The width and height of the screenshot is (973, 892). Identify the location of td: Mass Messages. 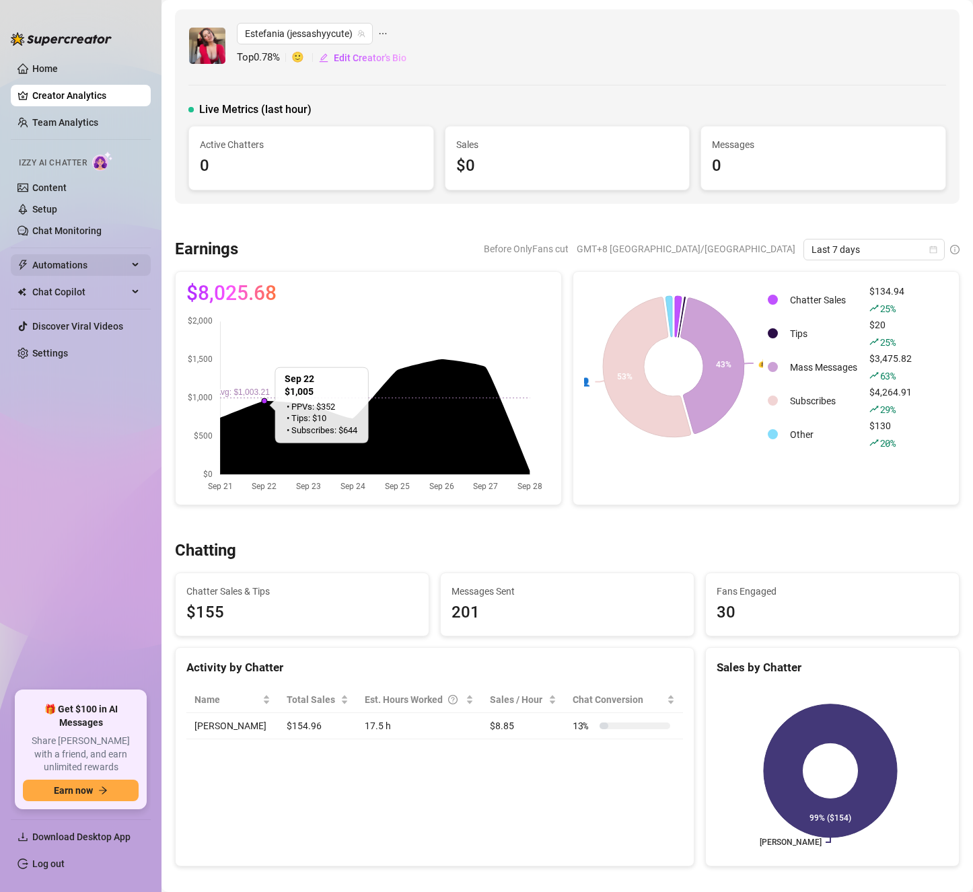
(823, 367).